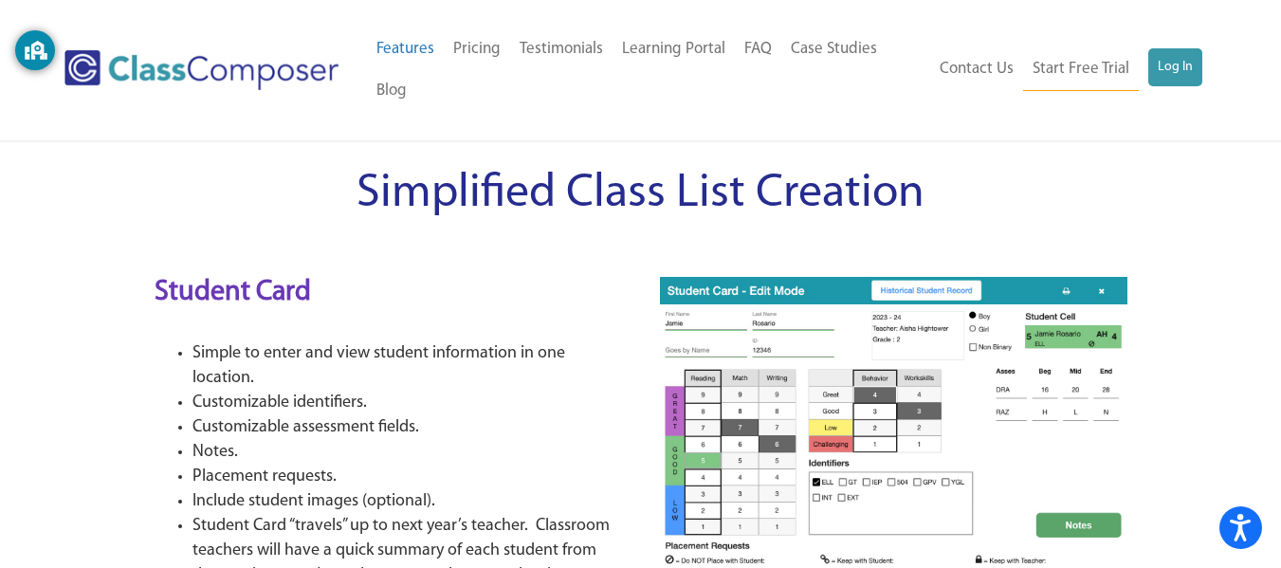 Image resolution: width=1281 pixels, height=568 pixels. I want to click on a: Pricing, so click(477, 49).